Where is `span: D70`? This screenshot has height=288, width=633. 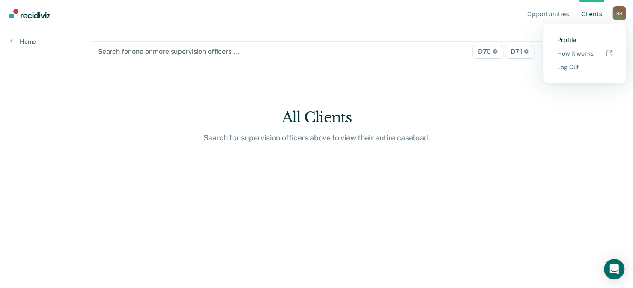 span: D70 is located at coordinates (487, 52).